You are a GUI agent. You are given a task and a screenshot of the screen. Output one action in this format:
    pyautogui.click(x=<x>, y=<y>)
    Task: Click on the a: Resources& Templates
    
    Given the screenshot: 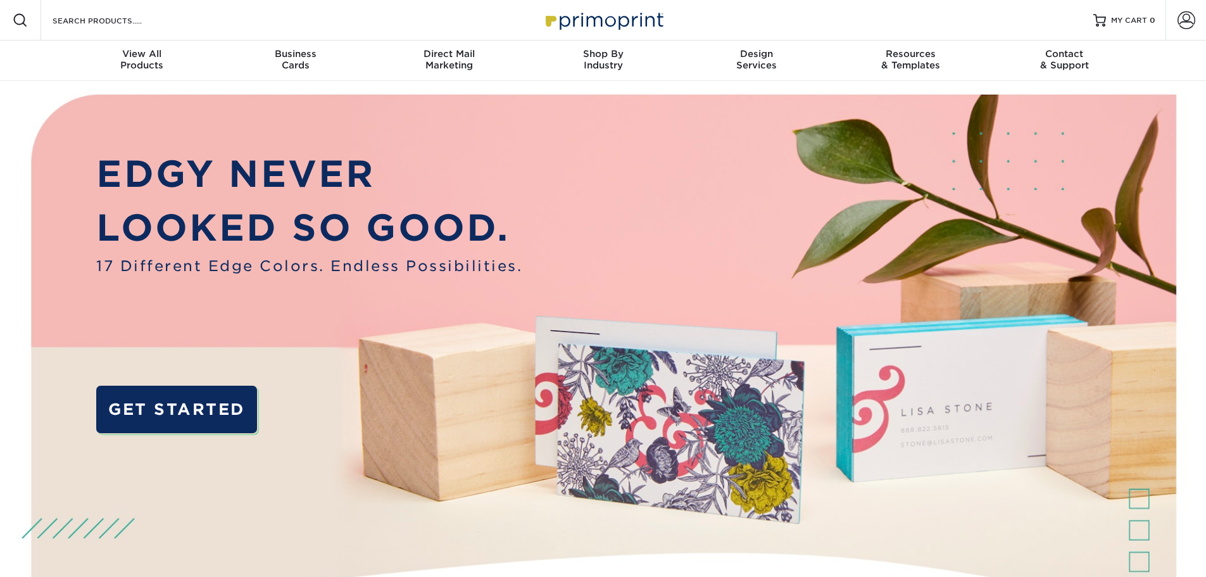 What is the action you would take?
    pyautogui.click(x=910, y=61)
    